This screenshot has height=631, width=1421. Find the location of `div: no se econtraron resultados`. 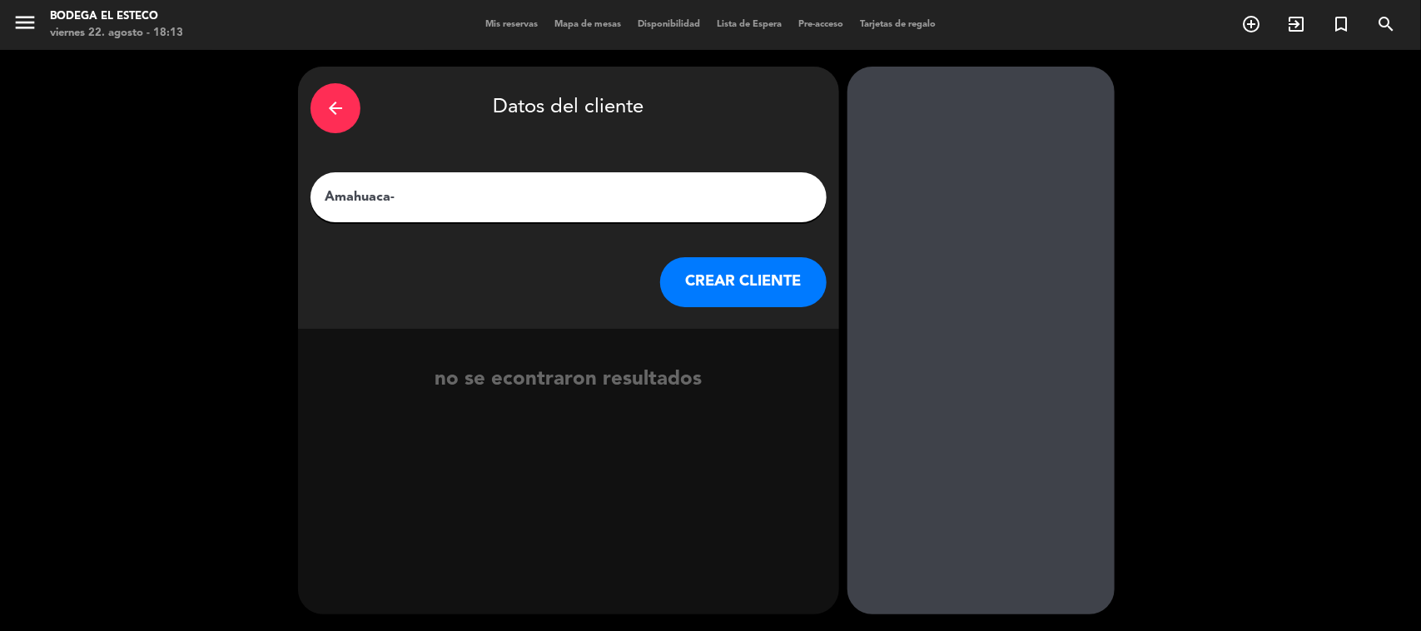

div: no se econtraron resultados is located at coordinates (569, 380).